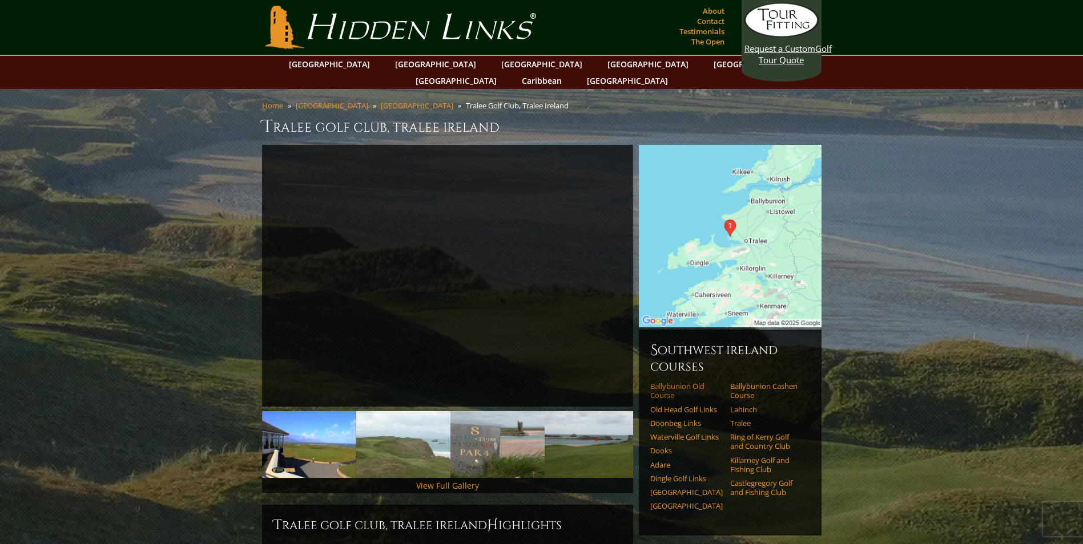 Image resolution: width=1083 pixels, height=544 pixels. I want to click on a: Request a CustomGolf Tour Quote, so click(781, 34).